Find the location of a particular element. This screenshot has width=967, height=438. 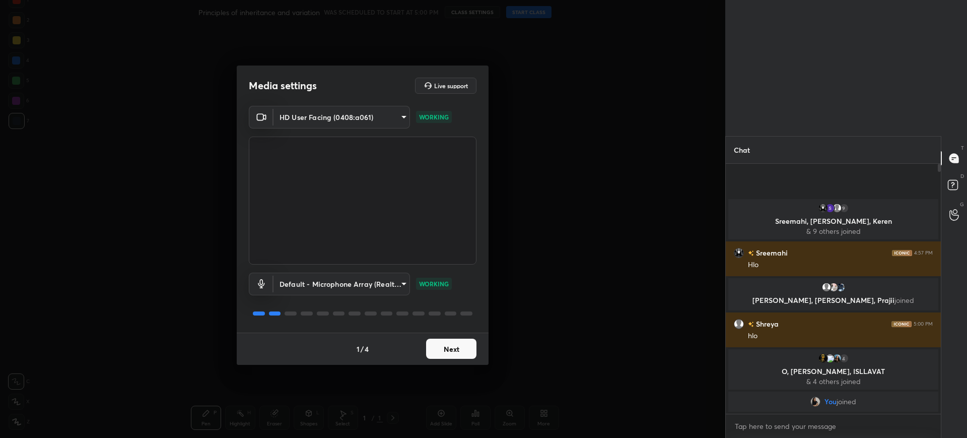

div: Hlo is located at coordinates (840, 265).